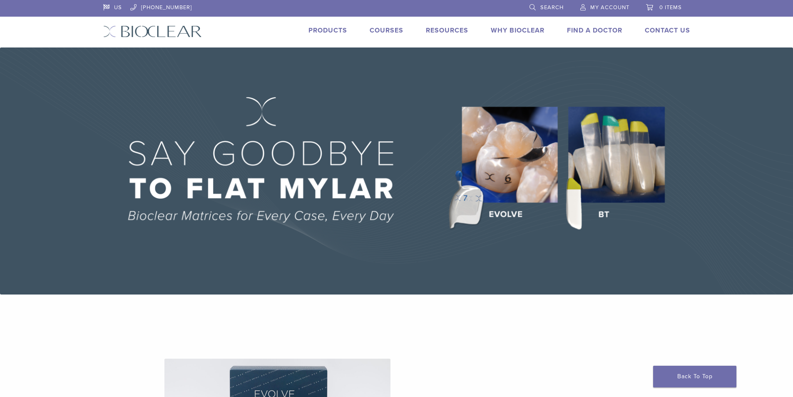  What do you see at coordinates (695, 376) in the screenshot?
I see `a: Back To Top` at bounding box center [695, 376].